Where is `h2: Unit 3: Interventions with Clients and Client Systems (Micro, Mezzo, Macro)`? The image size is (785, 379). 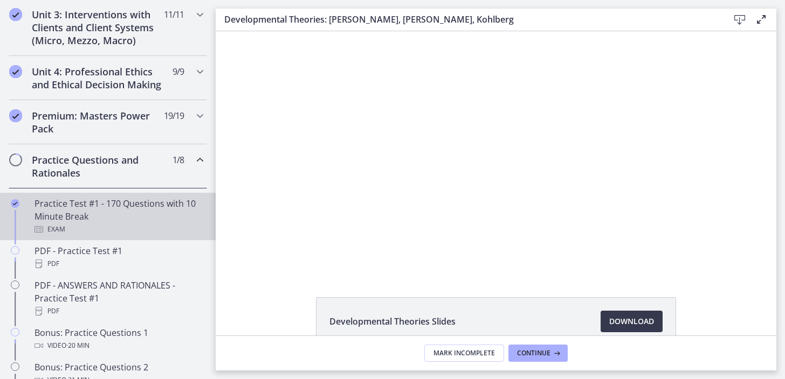 h2: Unit 3: Interventions with Clients and Client Systems (Micro, Mezzo, Macro) is located at coordinates (98, 27).